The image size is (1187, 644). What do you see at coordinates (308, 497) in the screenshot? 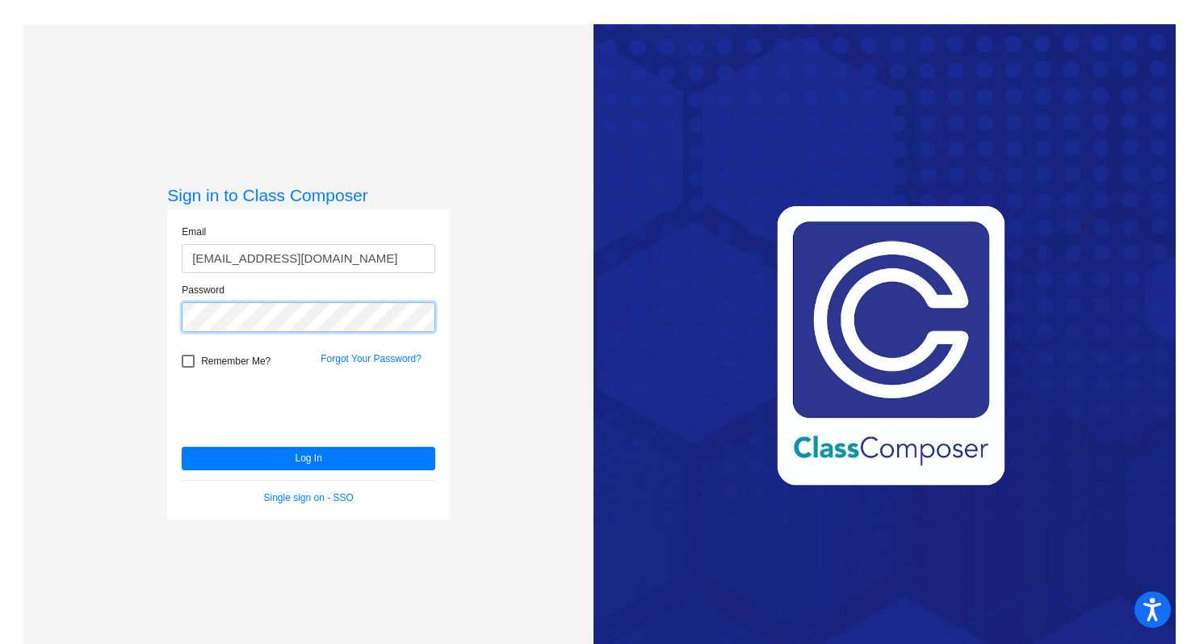
I see `a: Single sign on - SSO` at bounding box center [308, 497].